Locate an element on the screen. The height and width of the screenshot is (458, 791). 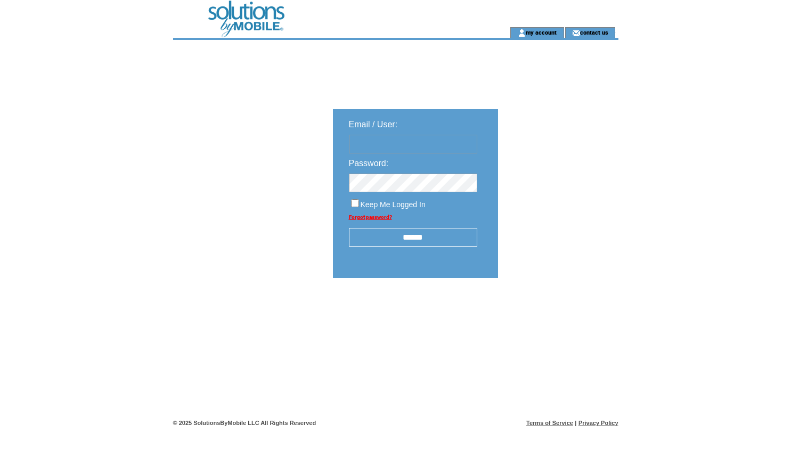
span: Email / User: is located at coordinates (373, 124).